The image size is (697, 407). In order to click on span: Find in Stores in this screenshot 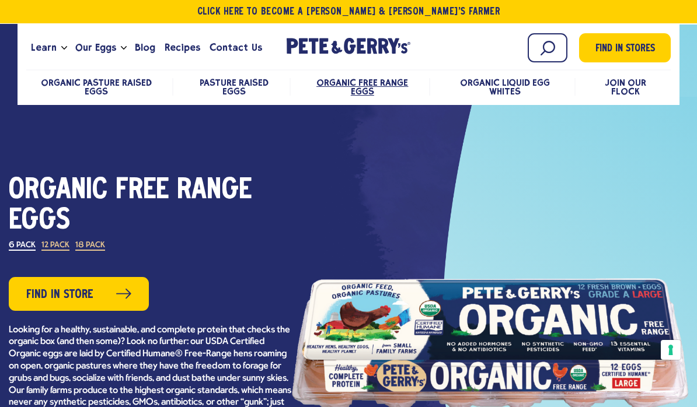, I will do `click(625, 49)`.